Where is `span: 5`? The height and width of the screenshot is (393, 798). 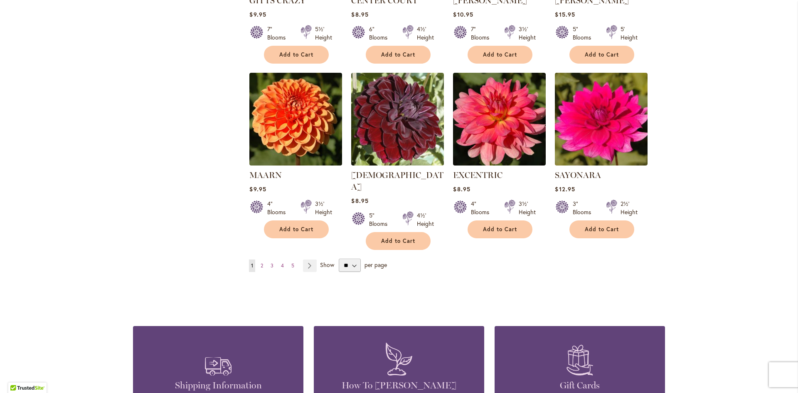
span: 5 is located at coordinates (292, 265).